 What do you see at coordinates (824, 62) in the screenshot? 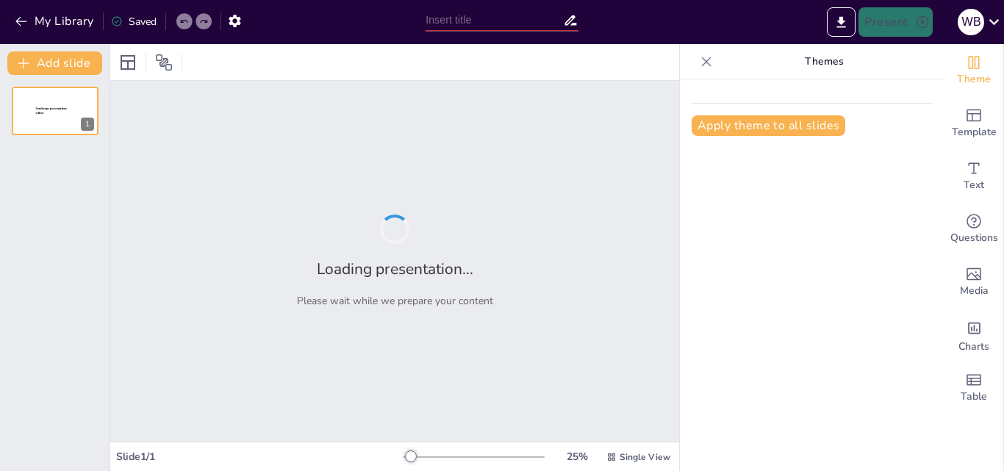
I see `p: Themes` at bounding box center [824, 62].